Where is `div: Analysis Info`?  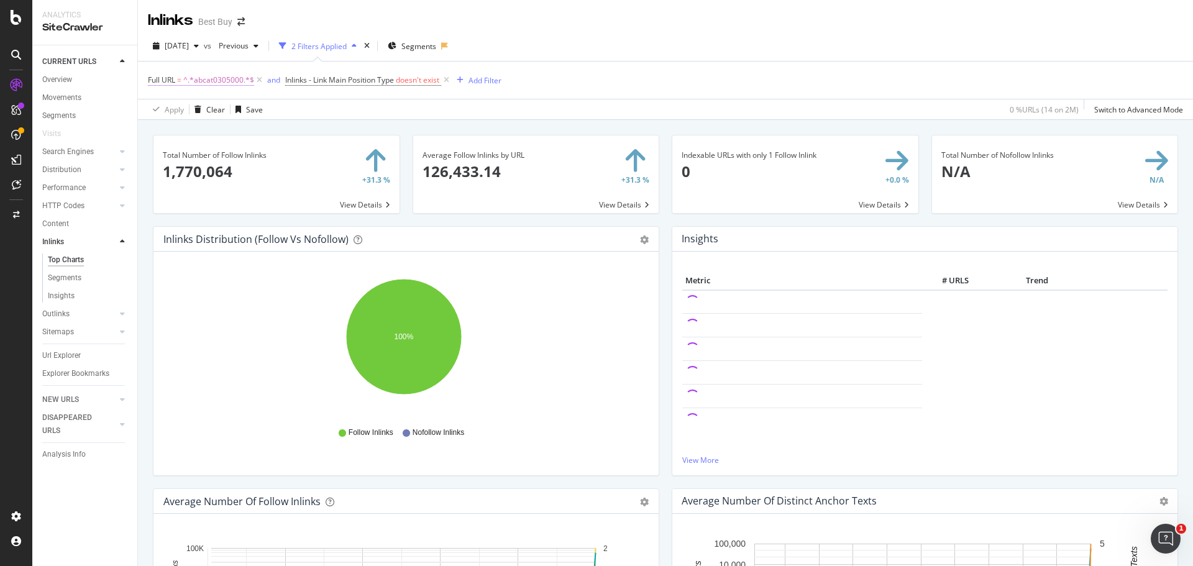
div: Analysis Info is located at coordinates (64, 454).